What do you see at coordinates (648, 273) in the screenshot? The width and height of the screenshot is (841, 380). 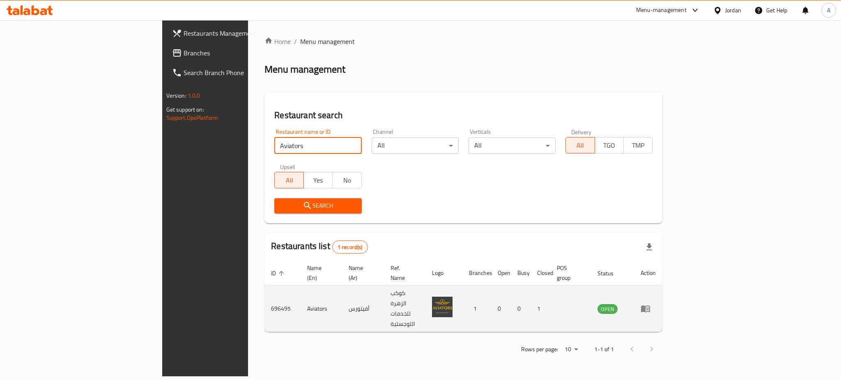 I see `th: Action` at bounding box center [648, 273].